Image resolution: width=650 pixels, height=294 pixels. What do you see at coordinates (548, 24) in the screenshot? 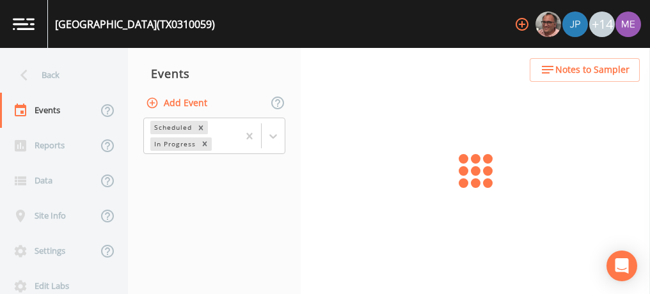
I see `div: Mike Franklin` at bounding box center [548, 24].